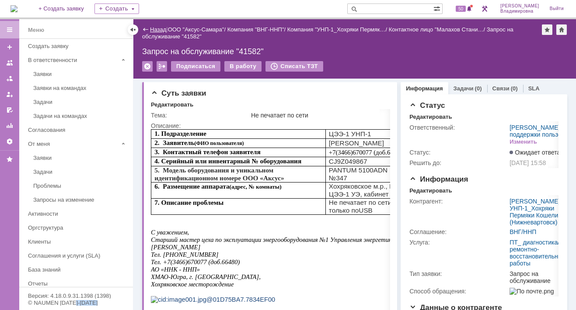  Describe the element at coordinates (221, 77) in the screenshot. I see `span: Не печатает по сети, печать только по` at that location.